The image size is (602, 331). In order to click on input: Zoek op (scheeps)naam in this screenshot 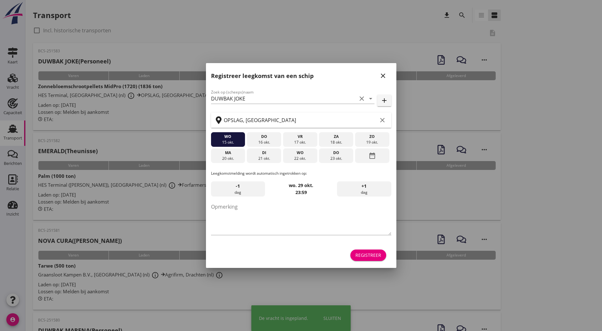, I will do `click(284, 99)`.